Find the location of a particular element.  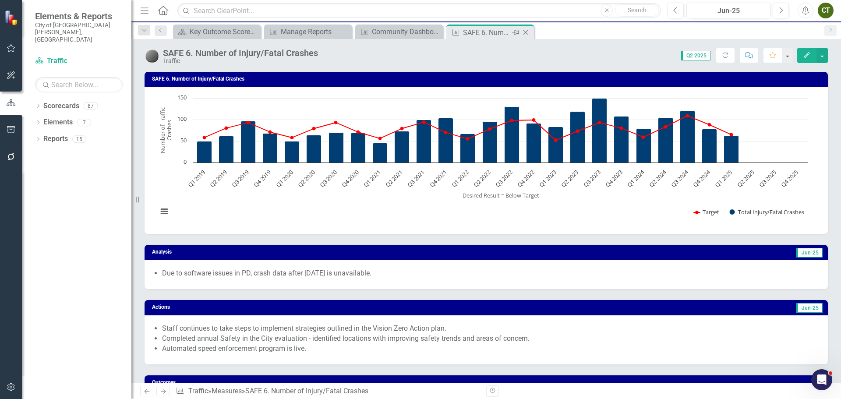

a: Manage Reports is located at coordinates (308, 32).